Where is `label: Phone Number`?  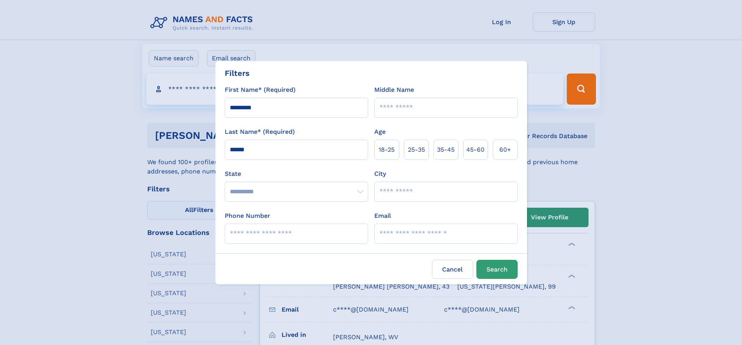
label: Phone Number is located at coordinates (247, 216).